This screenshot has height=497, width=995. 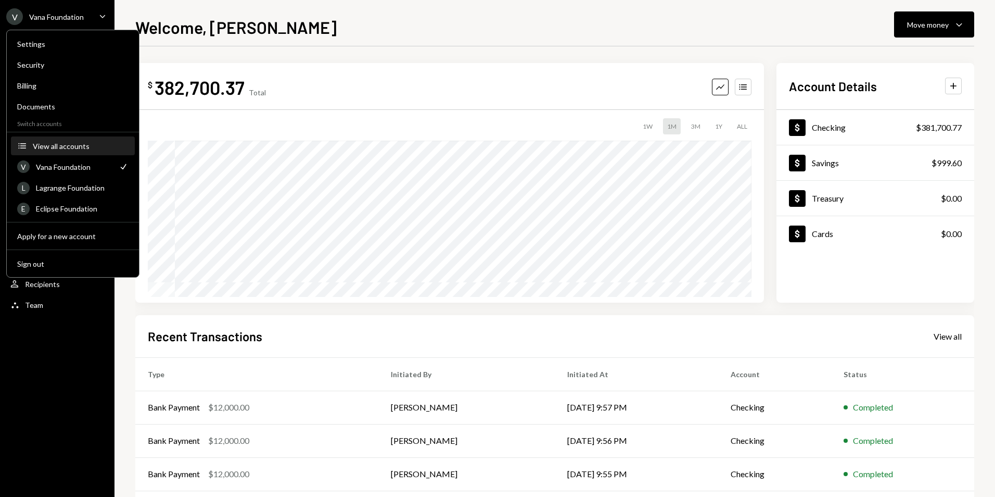 What do you see at coordinates (257, 92) in the screenshot?
I see `div: Total` at bounding box center [257, 92].